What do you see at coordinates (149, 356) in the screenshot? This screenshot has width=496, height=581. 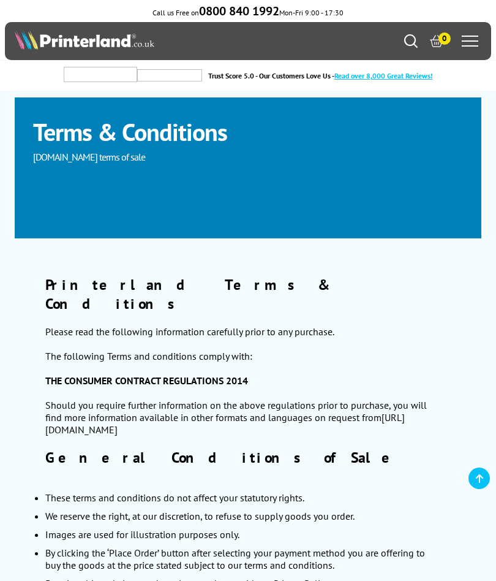 I see `span: The following Terms and conditions comply with:` at bounding box center [149, 356].